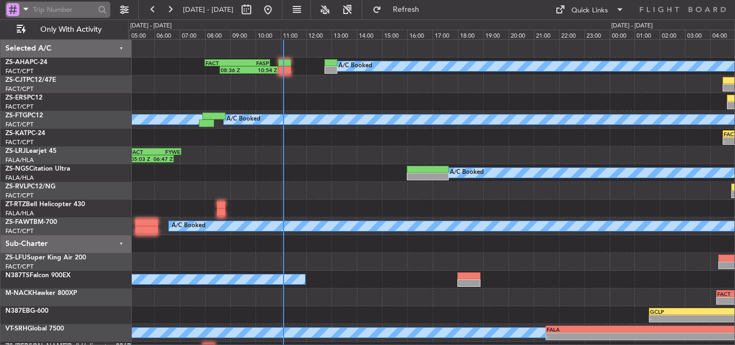 This screenshot has height=345, width=735. What do you see at coordinates (243, 34) in the screenshot?
I see `div: 09:00` at bounding box center [243, 34].